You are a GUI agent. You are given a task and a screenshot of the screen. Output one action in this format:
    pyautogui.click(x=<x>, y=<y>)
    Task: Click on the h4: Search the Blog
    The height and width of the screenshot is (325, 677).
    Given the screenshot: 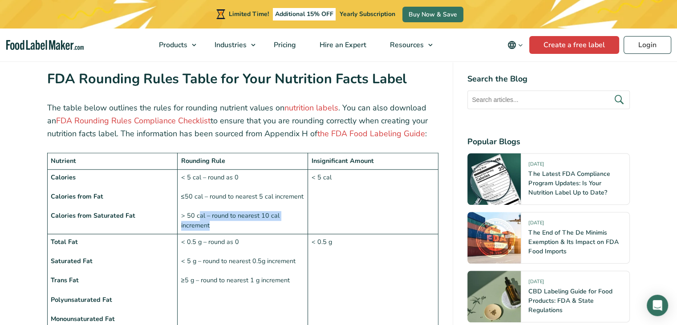 What is the action you would take?
    pyautogui.click(x=548, y=79)
    